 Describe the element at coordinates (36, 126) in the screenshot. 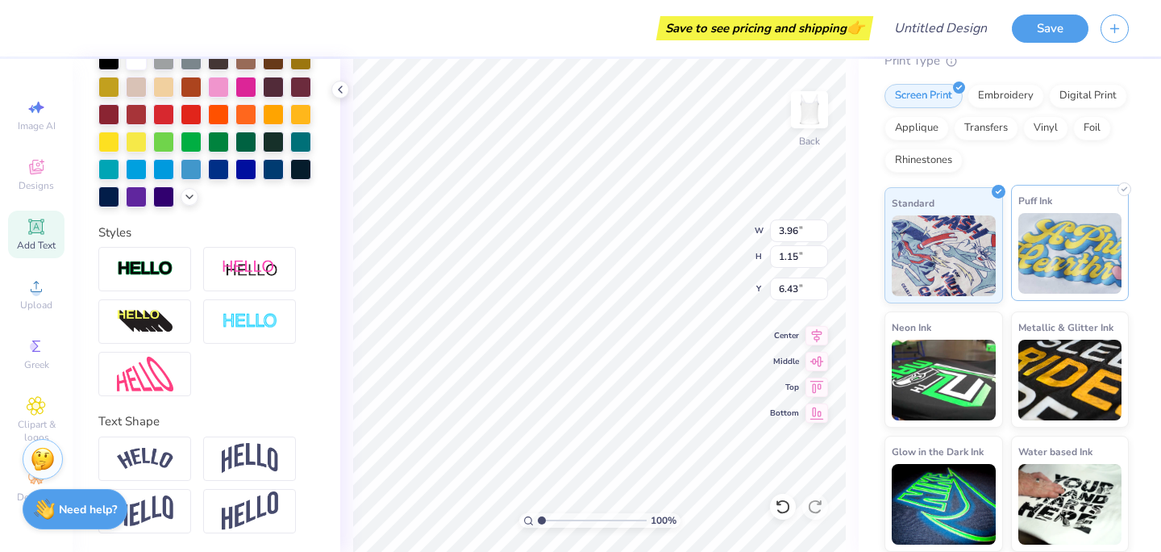

I see `span: Image AI` at that location.